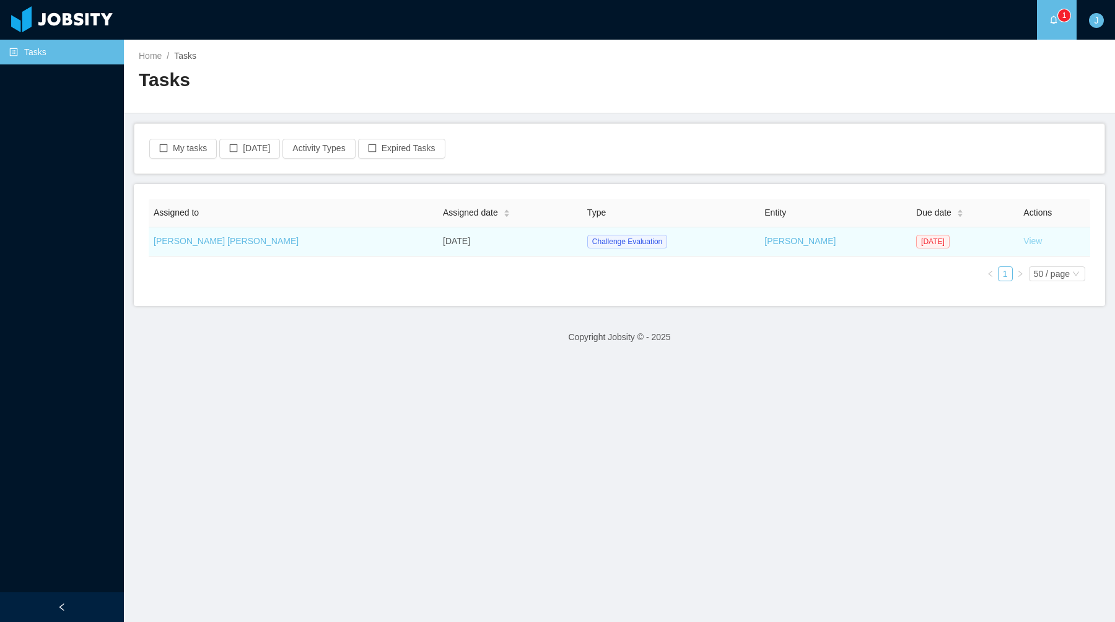 This screenshot has height=622, width=1115. Describe the element at coordinates (379, 80) in the screenshot. I see `h2: Tasks` at that location.